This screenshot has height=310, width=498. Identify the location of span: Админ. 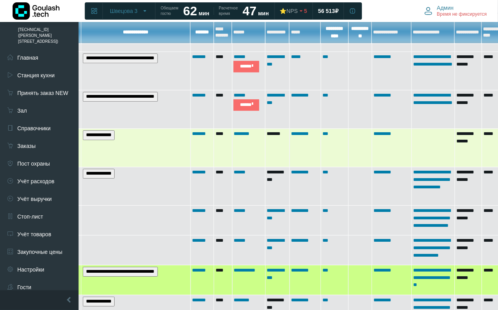
(446, 8).